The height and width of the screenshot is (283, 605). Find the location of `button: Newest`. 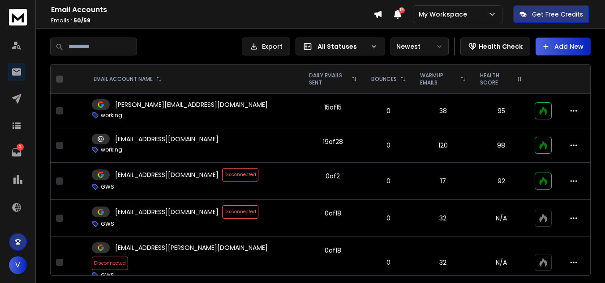

button: Newest is located at coordinates (419, 47).